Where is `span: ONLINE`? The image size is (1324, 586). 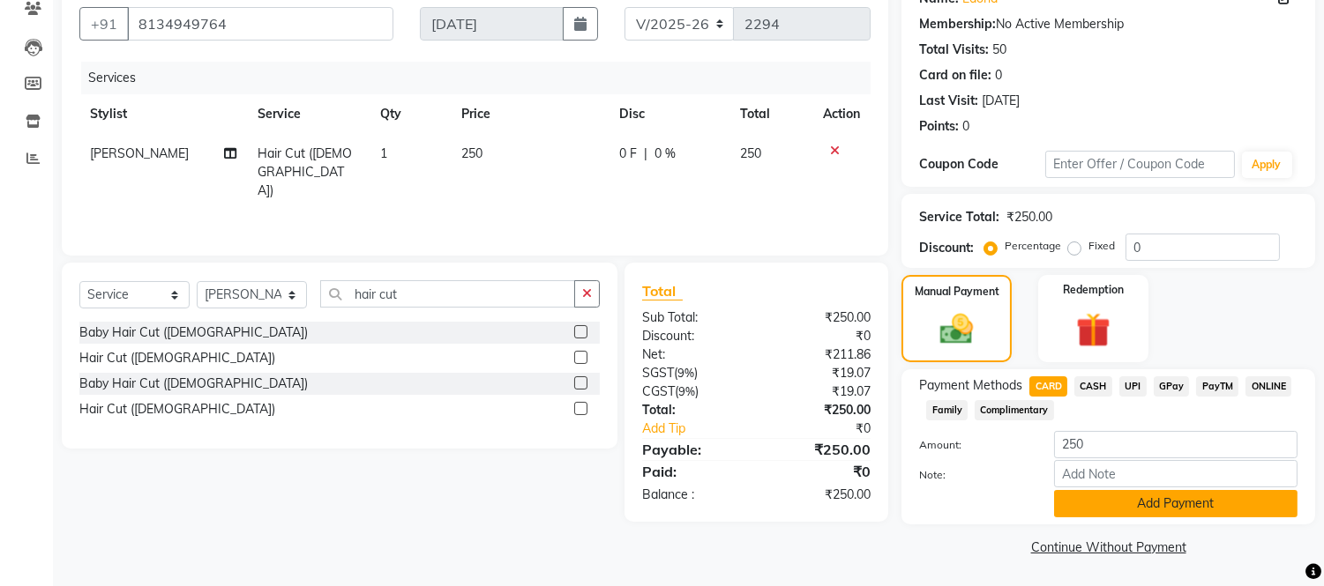 span: ONLINE is located at coordinates (1268, 386).